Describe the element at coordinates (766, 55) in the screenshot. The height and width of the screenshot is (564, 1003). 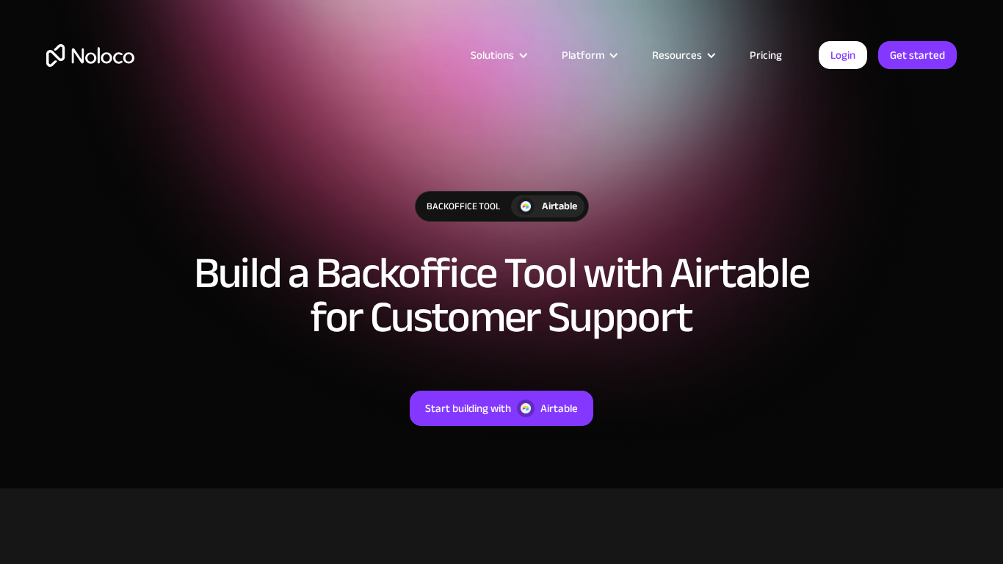
I see `a: Pricing` at that location.